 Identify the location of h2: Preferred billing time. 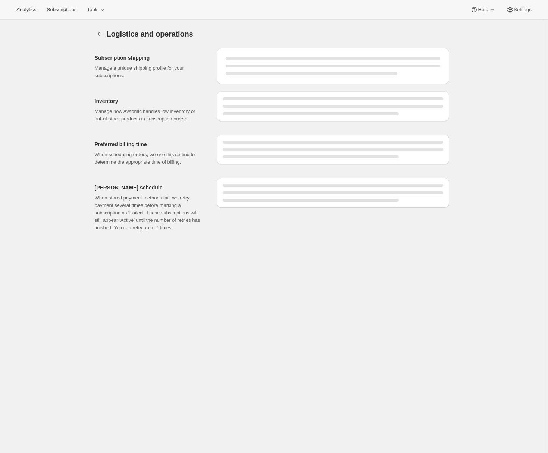
(150, 144).